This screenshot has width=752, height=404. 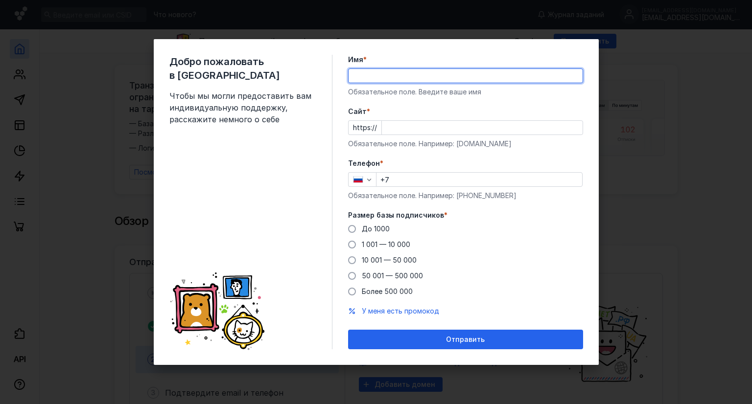 I want to click on span: Более 500 000, so click(x=387, y=291).